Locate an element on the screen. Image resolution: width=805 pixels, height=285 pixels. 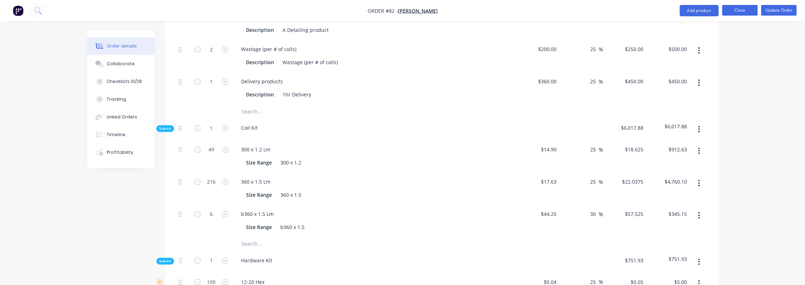
div: 360 x 1.5 is located at coordinates (291, 195).